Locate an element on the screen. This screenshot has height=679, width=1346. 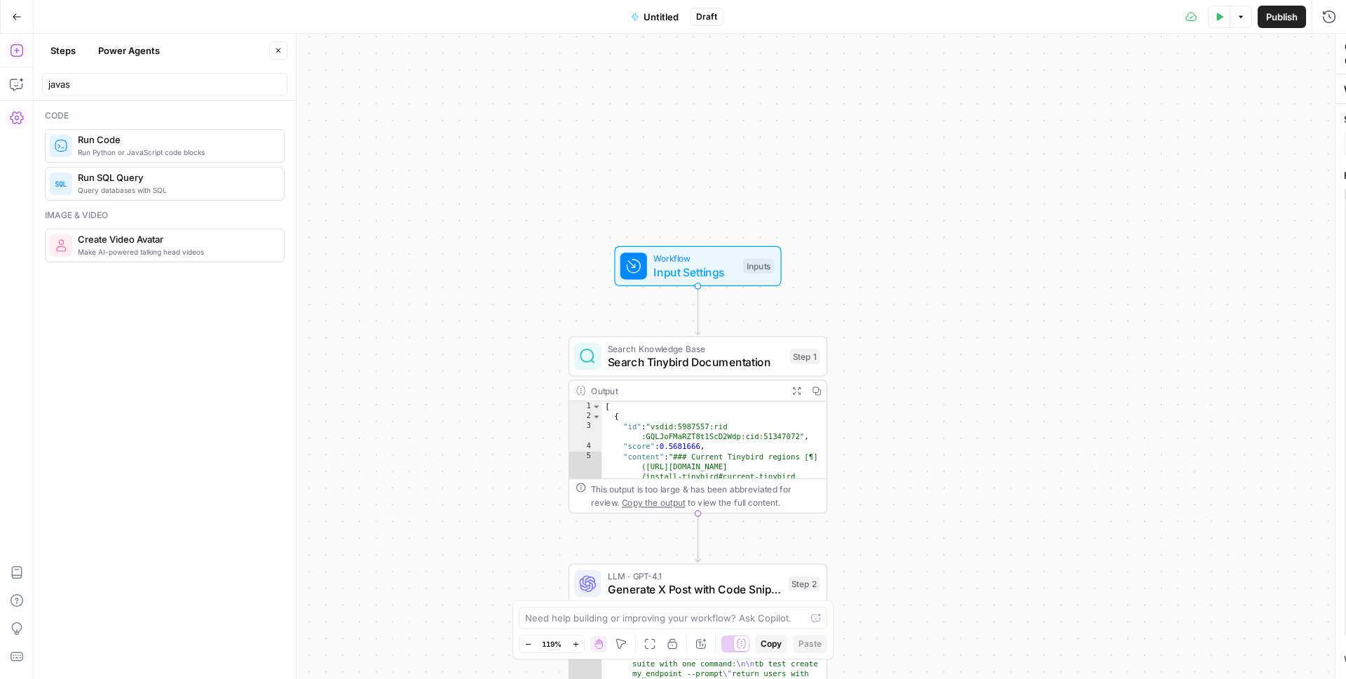
div: Step 2 is located at coordinates (804, 583).